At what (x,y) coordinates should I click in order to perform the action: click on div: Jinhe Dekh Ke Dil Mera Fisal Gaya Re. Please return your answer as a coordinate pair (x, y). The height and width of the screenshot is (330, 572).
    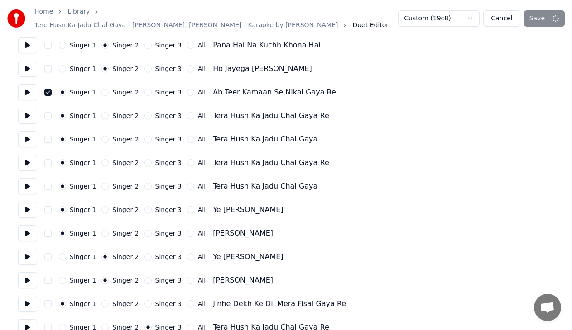
    Looking at the image, I should click on (279, 304).